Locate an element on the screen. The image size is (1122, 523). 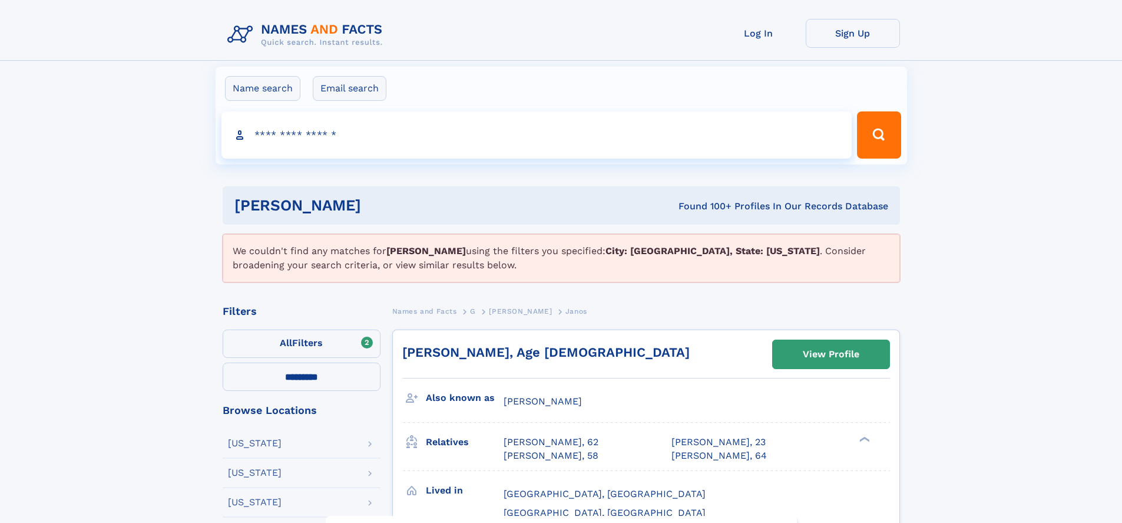
label: Name search is located at coordinates (263, 88).